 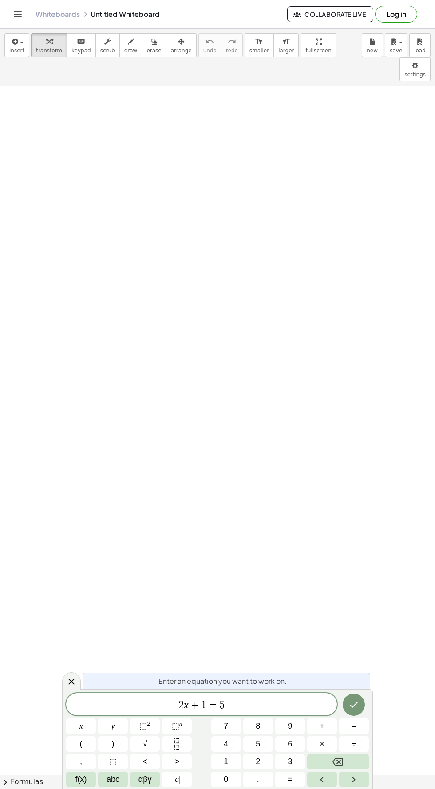 What do you see at coordinates (149, 723) in the screenshot?
I see `sup: 2` at bounding box center [149, 723].